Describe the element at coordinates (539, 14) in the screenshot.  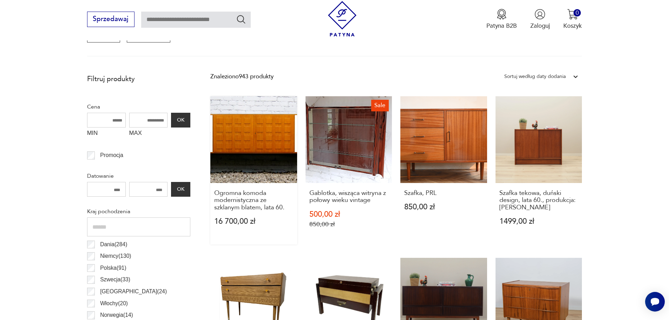
I see `img: Ikonka użytkownika` at that location.